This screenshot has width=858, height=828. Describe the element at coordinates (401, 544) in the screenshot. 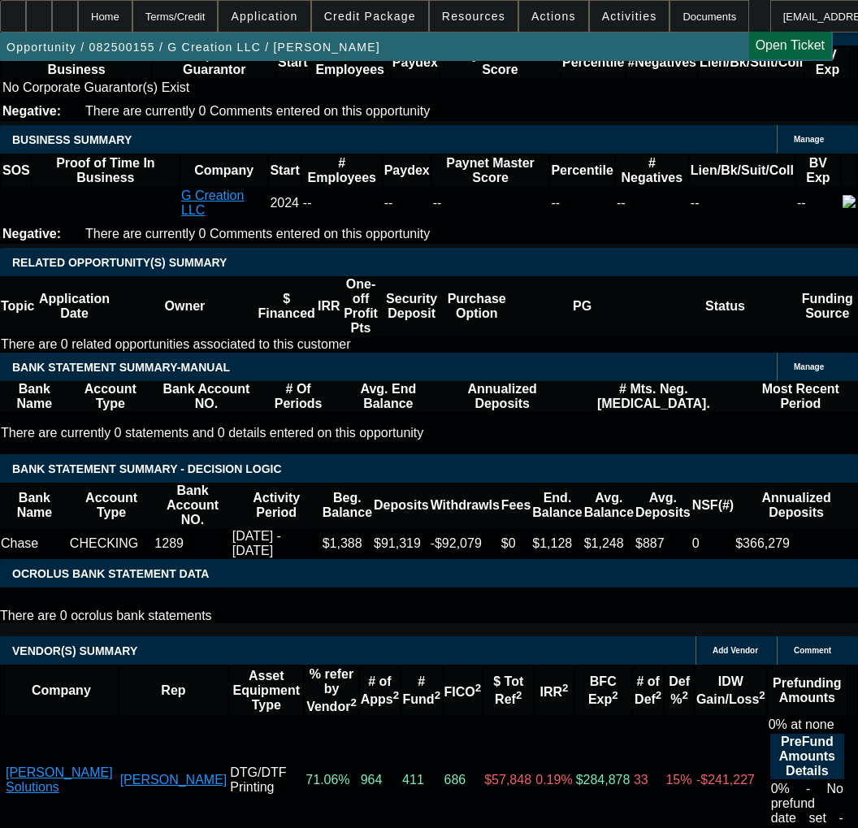

I see `td: $91,319` at that location.